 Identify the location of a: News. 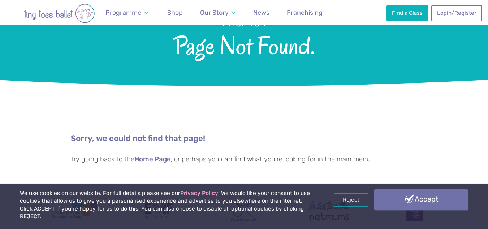
(261, 13).